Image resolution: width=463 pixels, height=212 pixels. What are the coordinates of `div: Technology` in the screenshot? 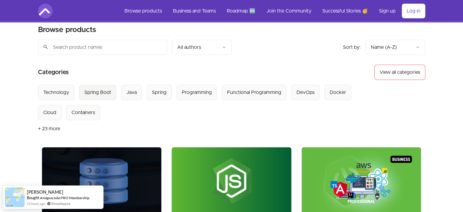 It's located at (56, 92).